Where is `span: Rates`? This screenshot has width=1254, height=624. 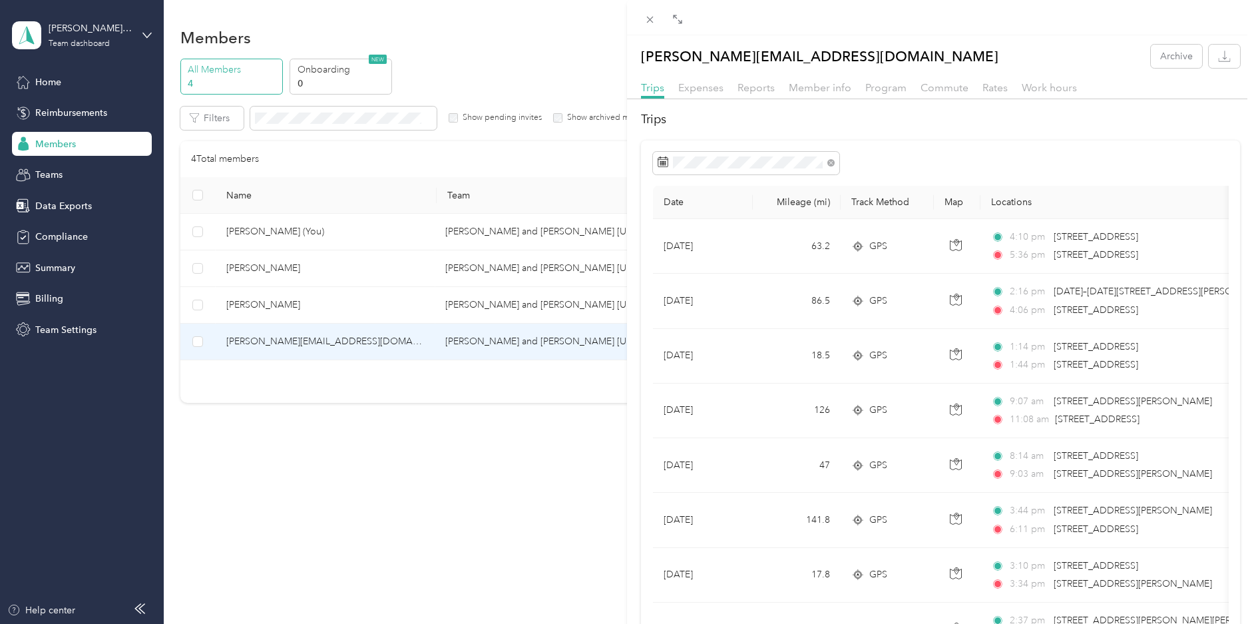
span: Rates is located at coordinates (995, 87).